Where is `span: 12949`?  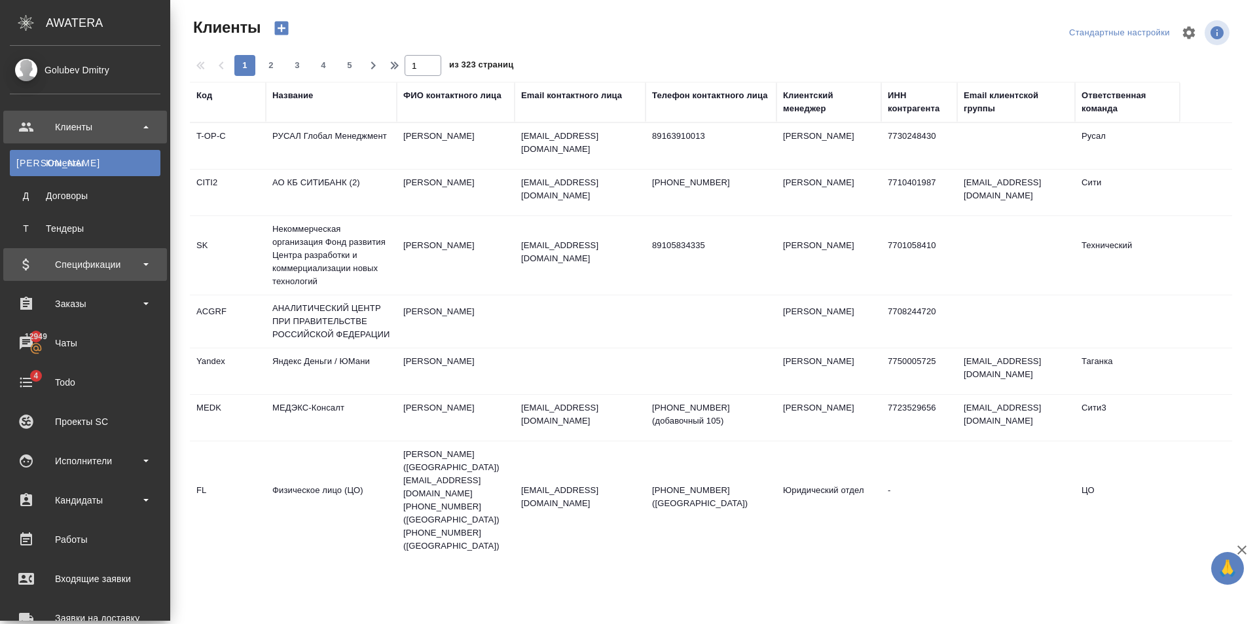 span: 12949 is located at coordinates (36, 337).